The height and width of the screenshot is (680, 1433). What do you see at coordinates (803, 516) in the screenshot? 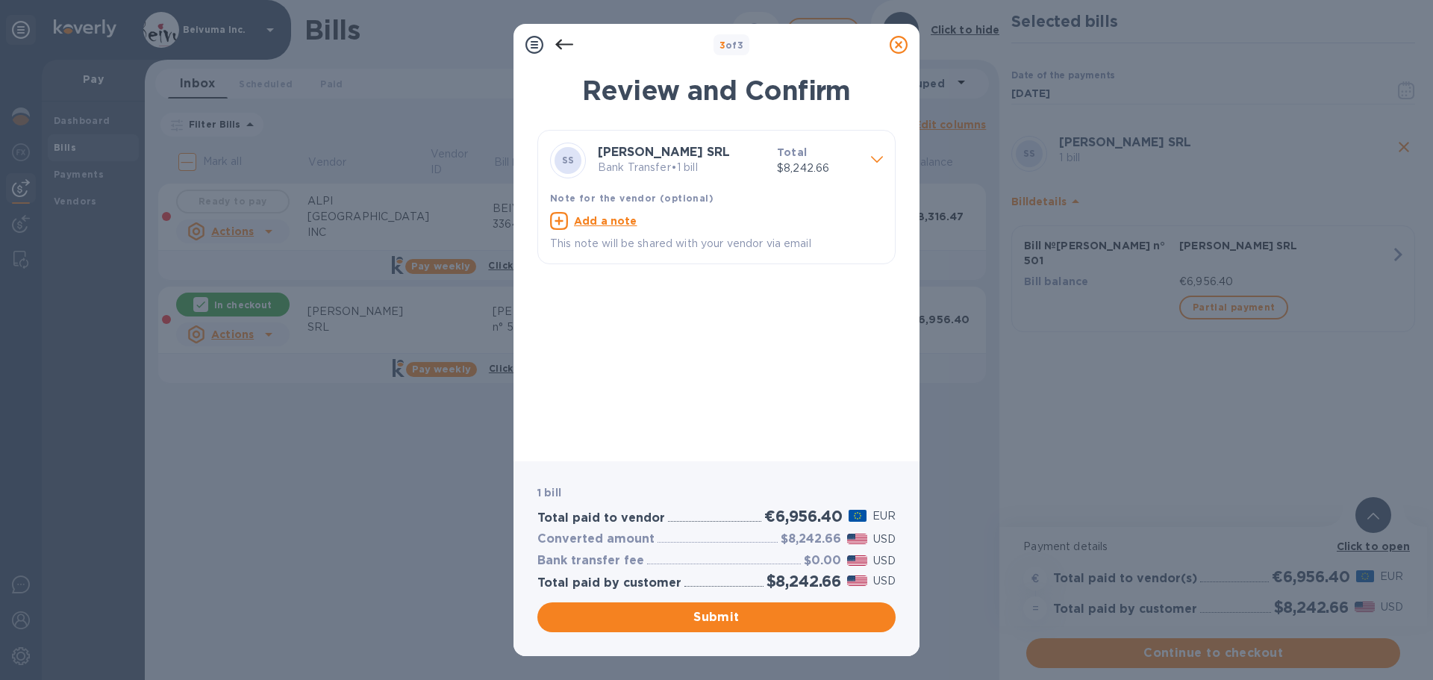
I see `h2: €6,956.40` at bounding box center [803, 516].